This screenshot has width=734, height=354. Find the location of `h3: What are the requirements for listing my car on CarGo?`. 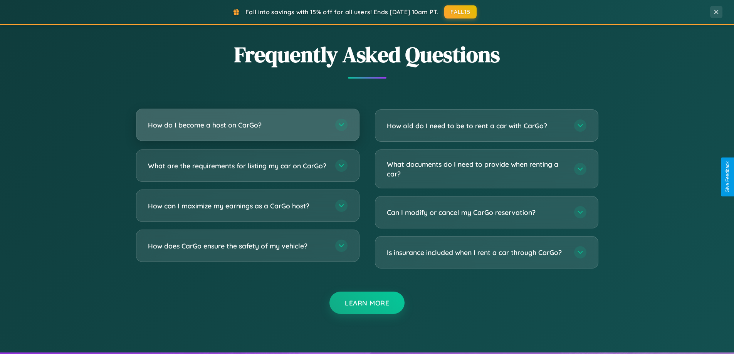

h3: What are the requirements for listing my car on CarGo? is located at coordinates (238, 166).